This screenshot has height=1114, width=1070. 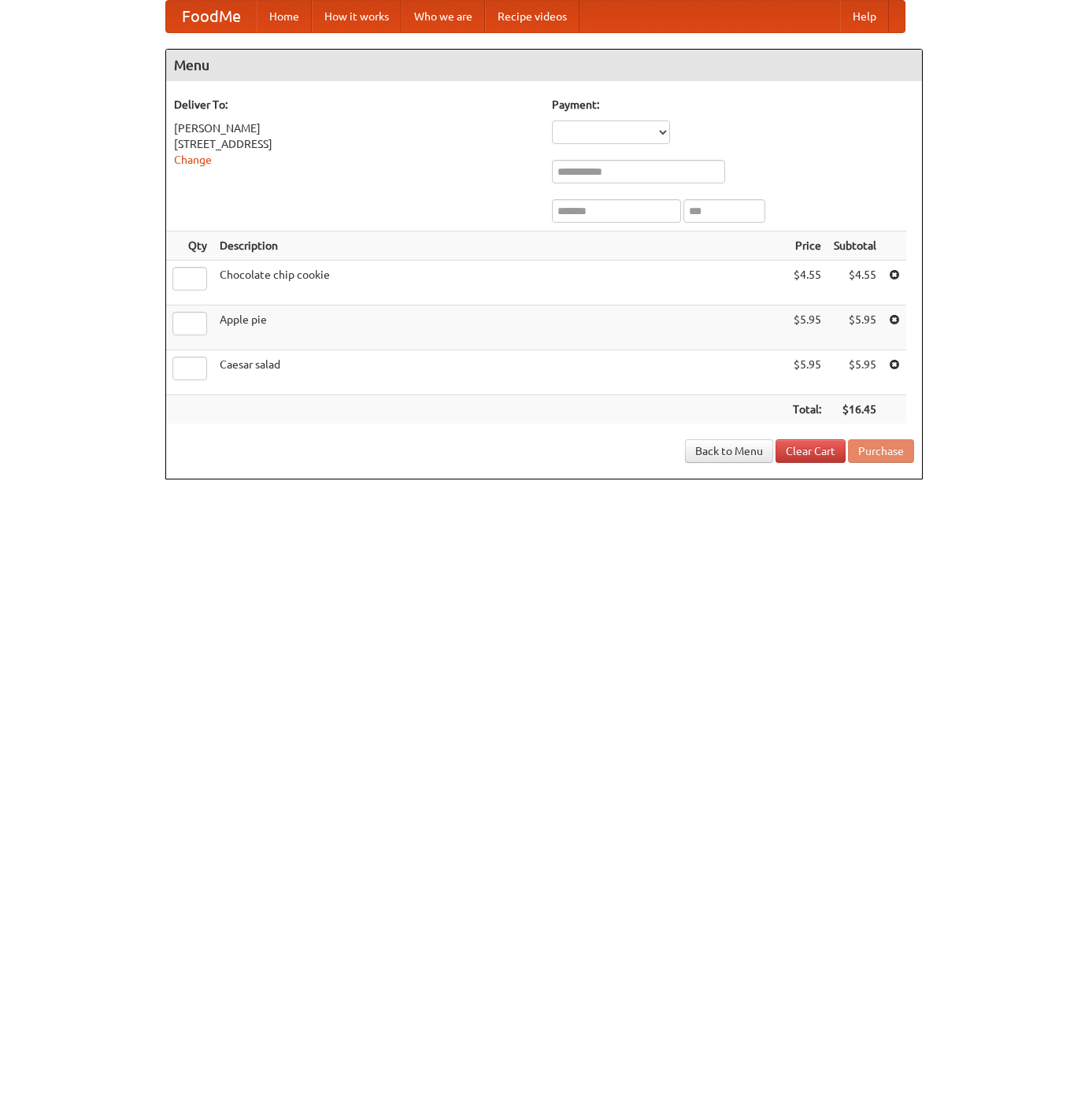 I want to click on td: Chocolate chip cookie, so click(x=500, y=283).